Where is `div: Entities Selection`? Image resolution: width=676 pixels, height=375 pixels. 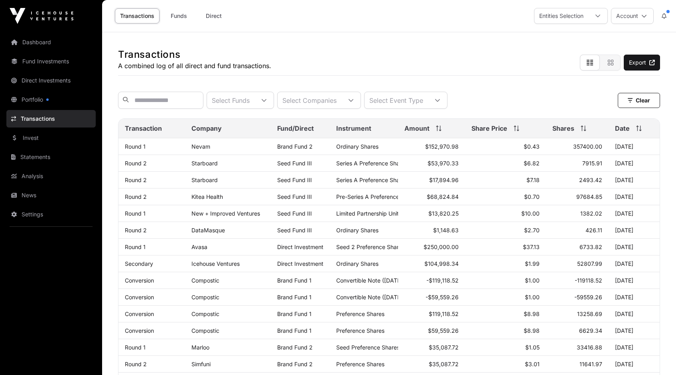 div: Entities Selection is located at coordinates (561, 16).